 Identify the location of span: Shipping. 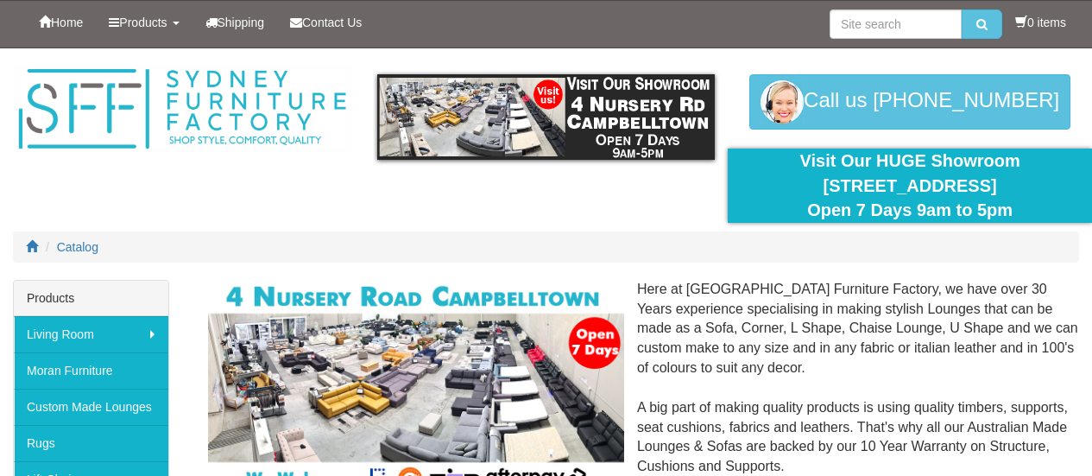
(241, 22).